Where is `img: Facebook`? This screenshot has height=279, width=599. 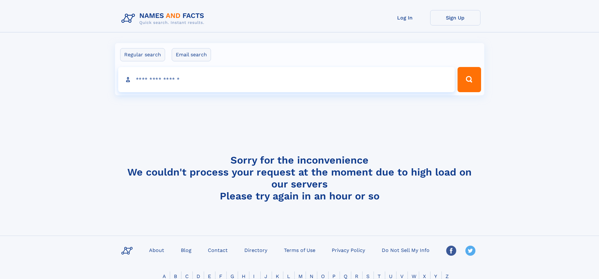
img: Facebook is located at coordinates (452, 251).